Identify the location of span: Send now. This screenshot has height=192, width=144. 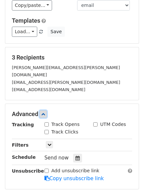
(57, 158).